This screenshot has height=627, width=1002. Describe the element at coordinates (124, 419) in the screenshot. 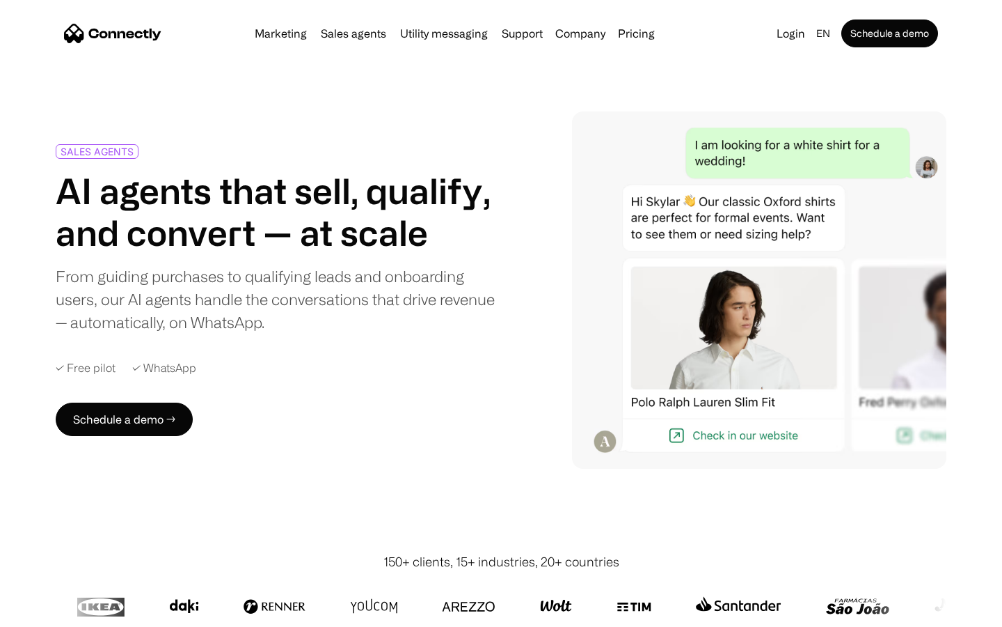

I see `a: Schedule a demo →` at that location.